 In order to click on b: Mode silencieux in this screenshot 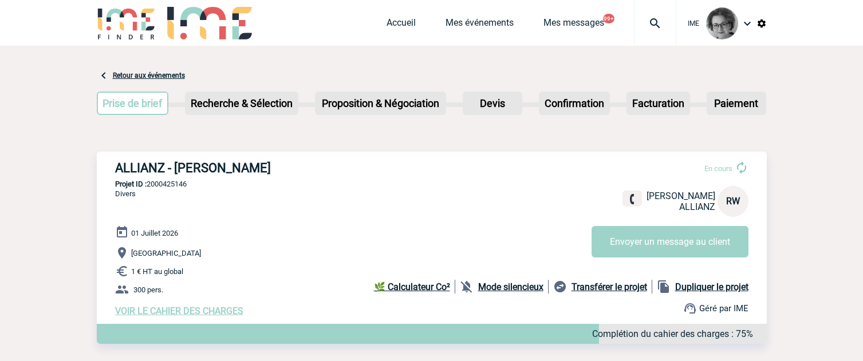, I will do `click(511, 287)`.